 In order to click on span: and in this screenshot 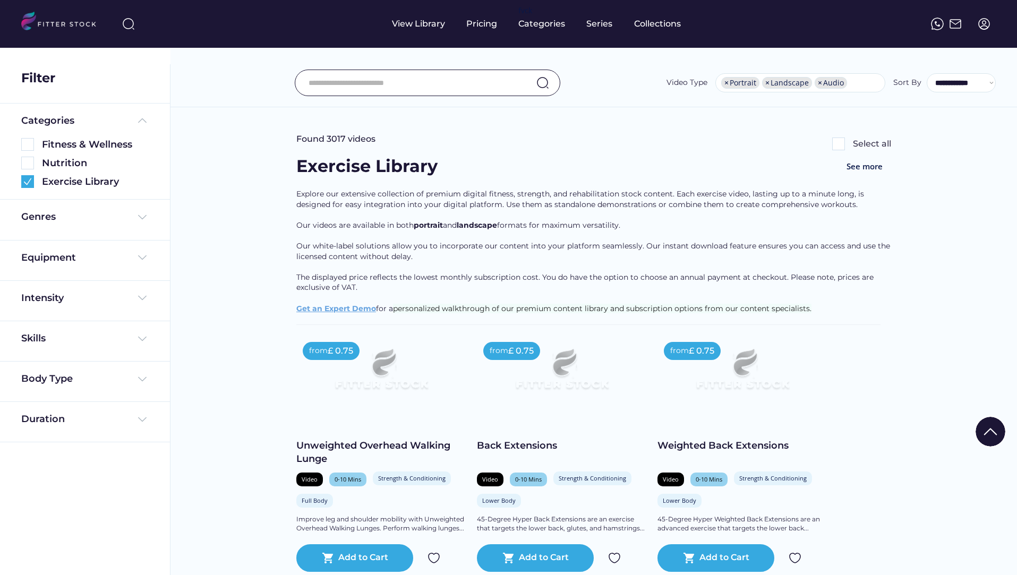, I will do `click(450, 225)`.